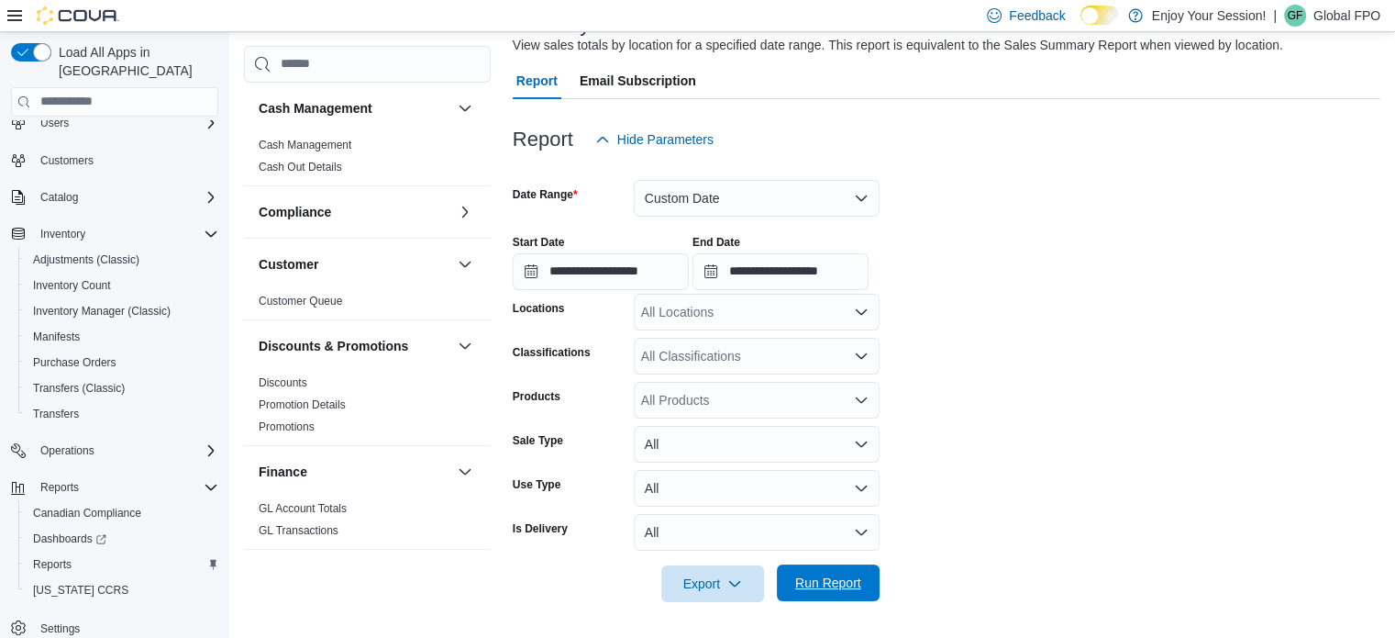 The width and height of the screenshot is (1395, 638). Describe the element at coordinates (1081, 25) in the screenshot. I see `span: Dark Mode` at that location.